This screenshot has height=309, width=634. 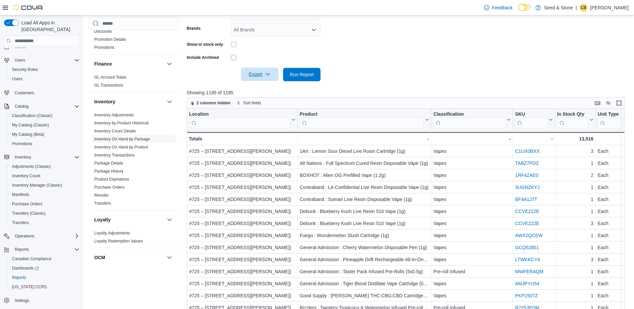 I want to click on button: Product, so click(x=365, y=120).